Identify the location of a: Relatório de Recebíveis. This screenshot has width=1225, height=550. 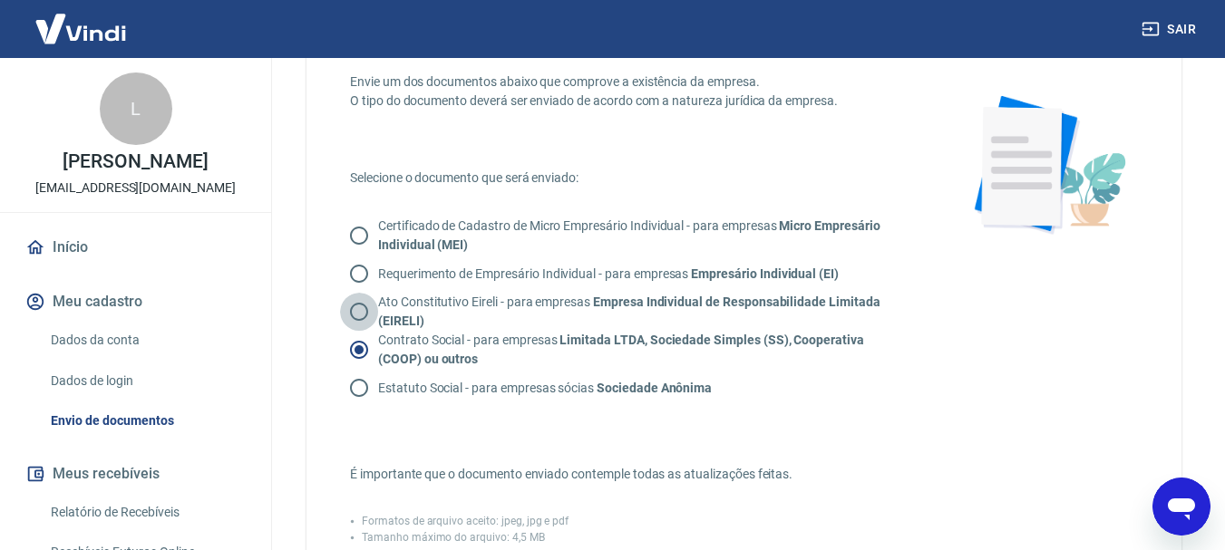
(146, 512).